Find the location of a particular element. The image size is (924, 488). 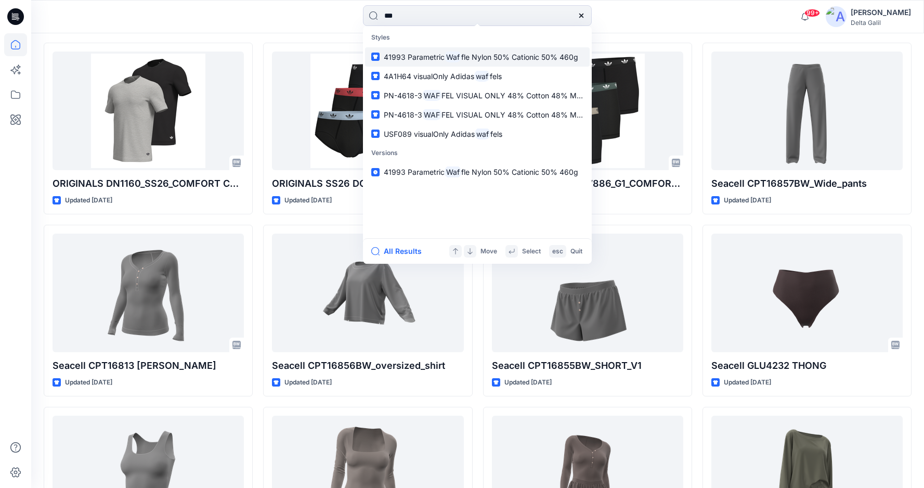

a: Seacell CPT16855BW_SHORT_V1 is located at coordinates (587, 292).